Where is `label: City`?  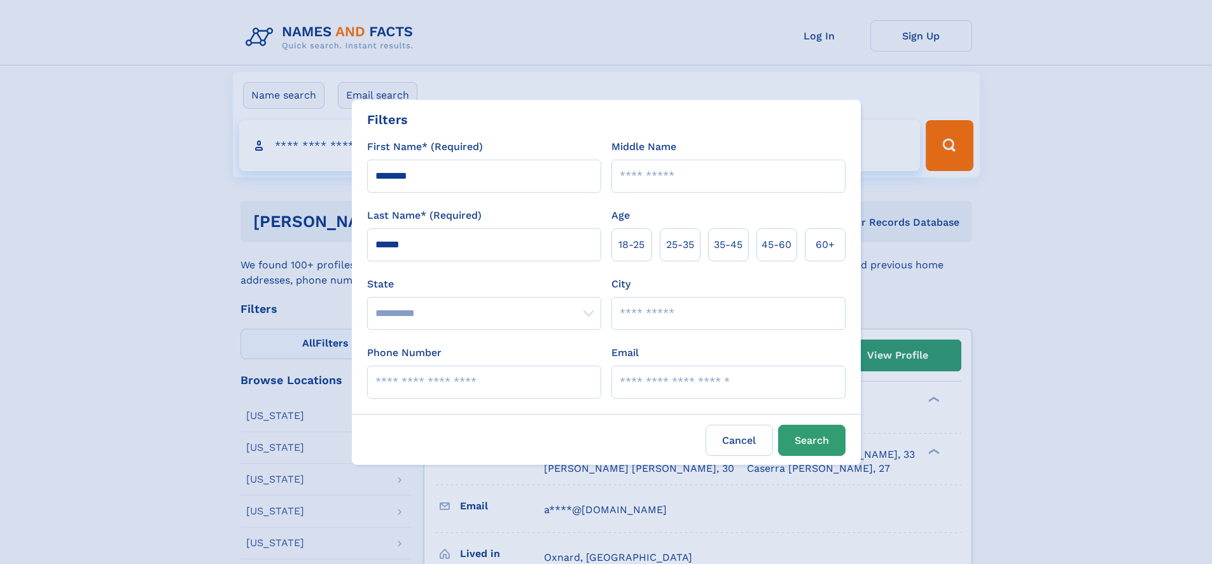 label: City is located at coordinates (621, 284).